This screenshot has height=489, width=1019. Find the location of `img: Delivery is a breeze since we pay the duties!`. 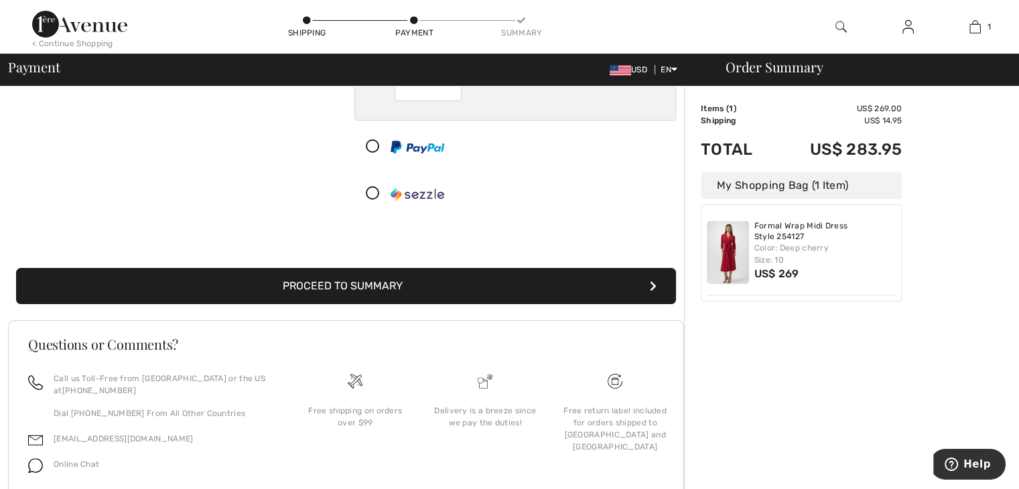

img: Delivery is a breeze since we pay the duties! is located at coordinates (485, 381).